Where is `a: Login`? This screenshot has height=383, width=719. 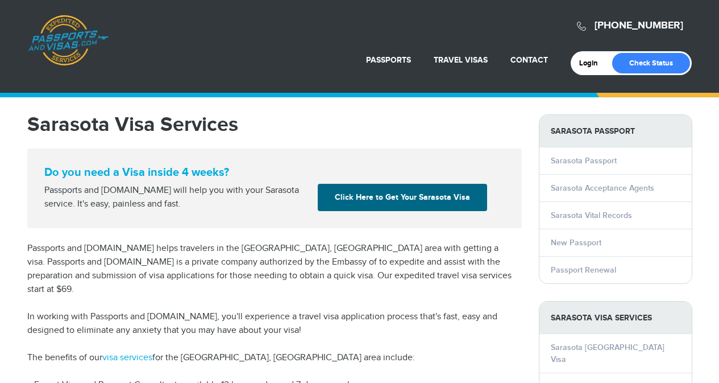 a: Login is located at coordinates (593, 63).